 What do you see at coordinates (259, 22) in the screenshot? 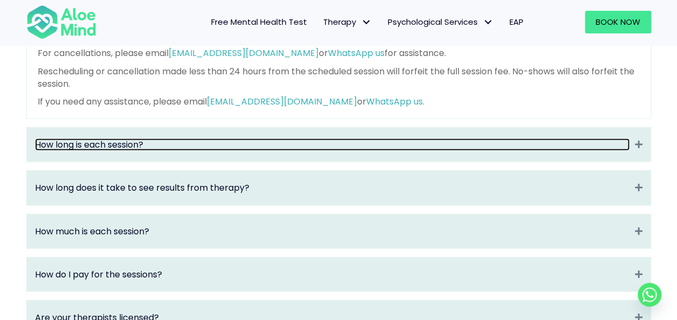
I see `a: Free Mental Health Test` at bounding box center [259, 22].